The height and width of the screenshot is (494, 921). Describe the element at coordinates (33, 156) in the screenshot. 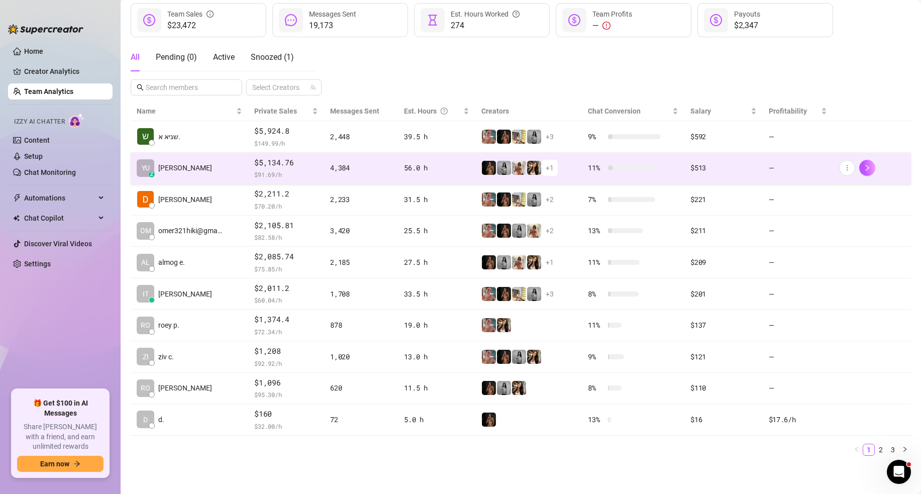

I see `a: Setup` at that location.